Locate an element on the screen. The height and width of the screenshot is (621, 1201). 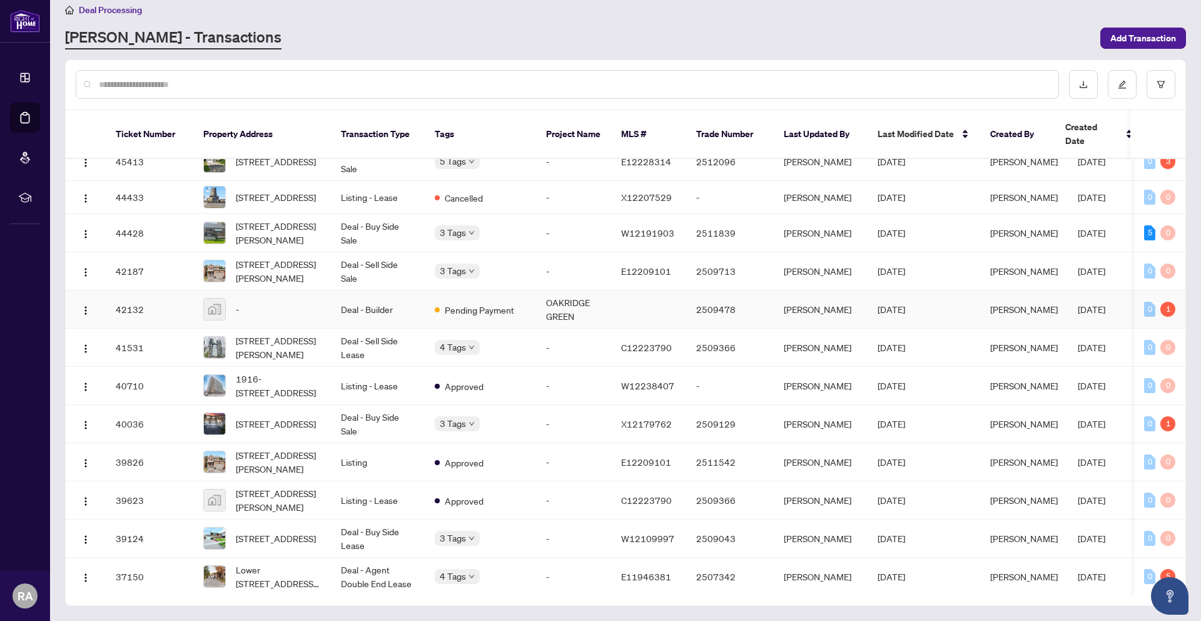
span: Last Modified Date is located at coordinates (916, 134).